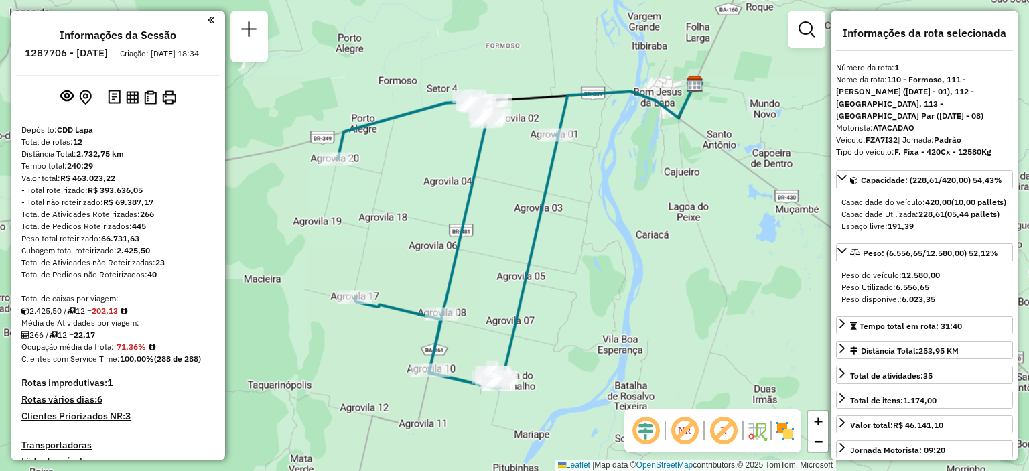 Image resolution: width=1029 pixels, height=471 pixels. I want to click on strong: R$ 46.141,10, so click(918, 425).